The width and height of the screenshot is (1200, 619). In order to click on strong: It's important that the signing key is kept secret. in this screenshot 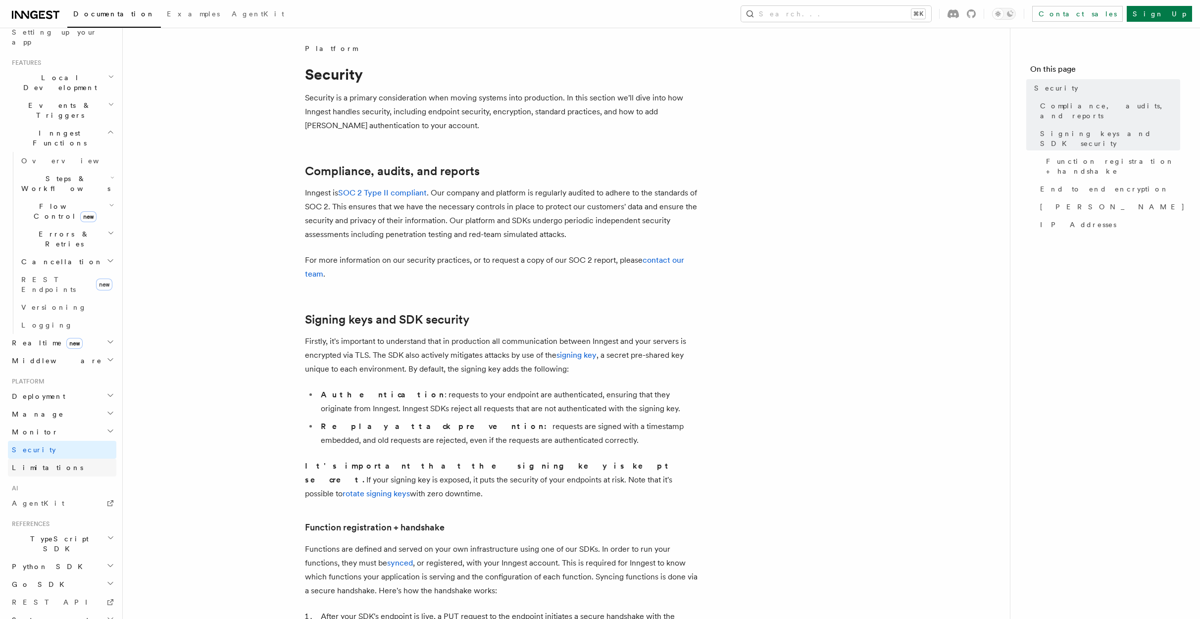, I will do `click(489, 473)`.